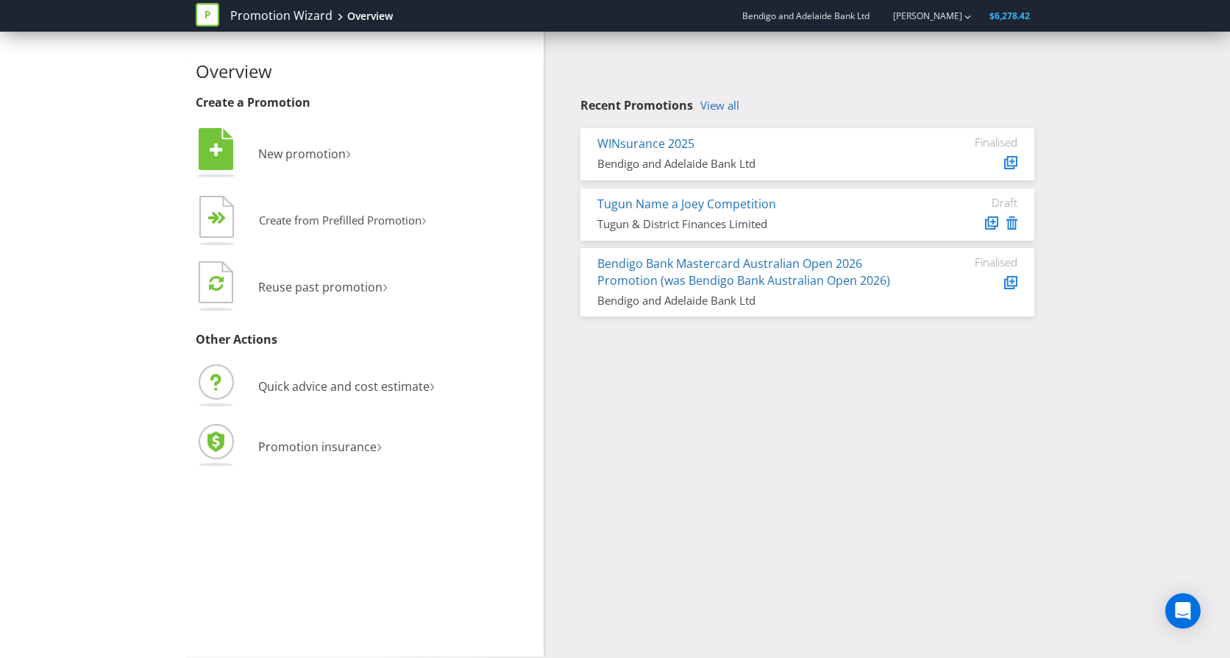  Describe the element at coordinates (636, 105) in the screenshot. I see `span: Recent Promotions` at that location.